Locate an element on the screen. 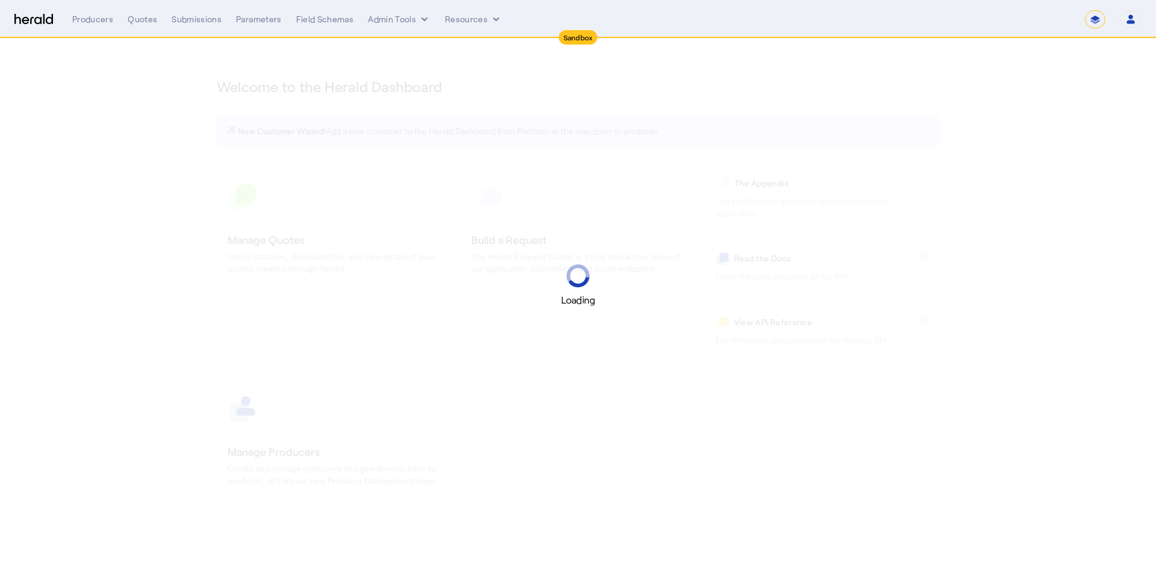  img: Herald Logo is located at coordinates (34, 19).